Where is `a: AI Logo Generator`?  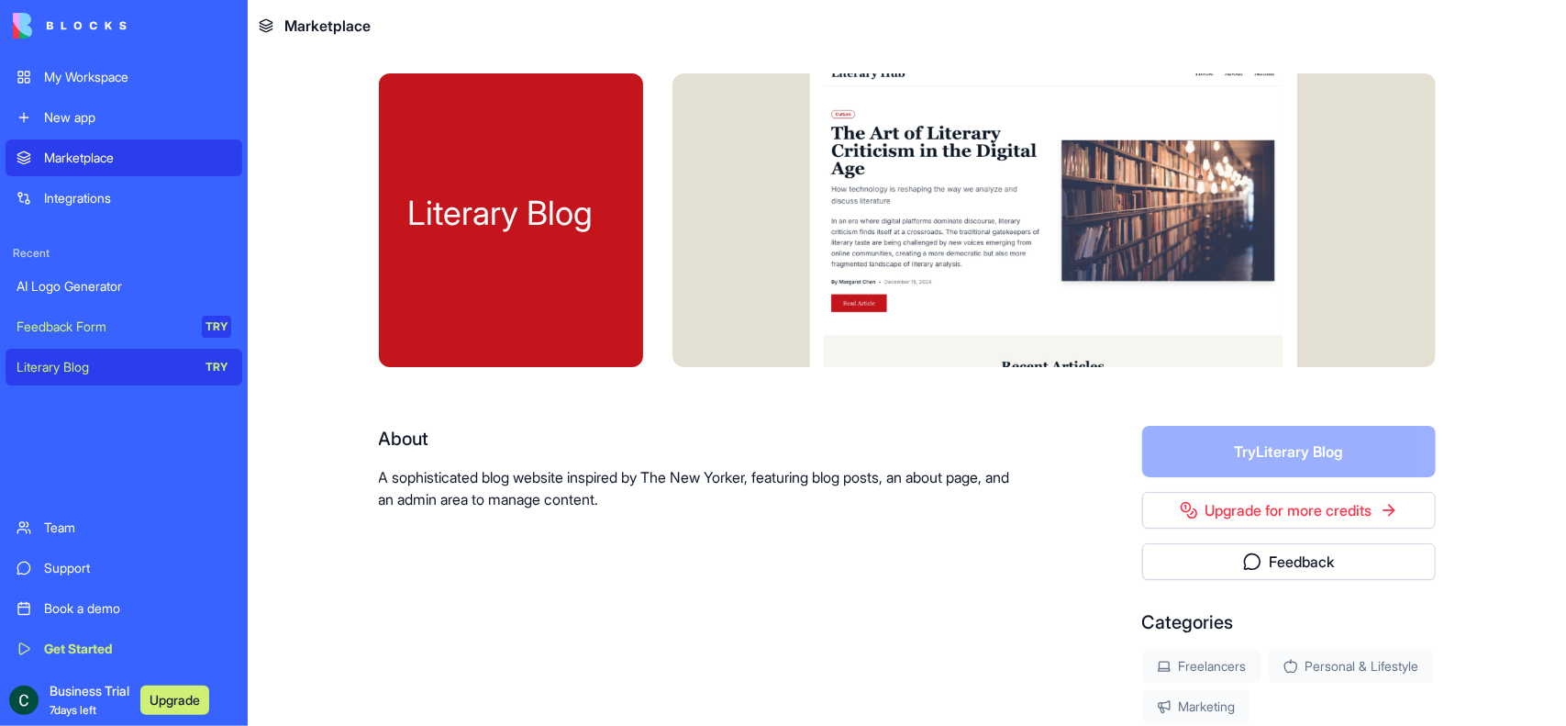
a: AI Logo Generator is located at coordinates (124, 286).